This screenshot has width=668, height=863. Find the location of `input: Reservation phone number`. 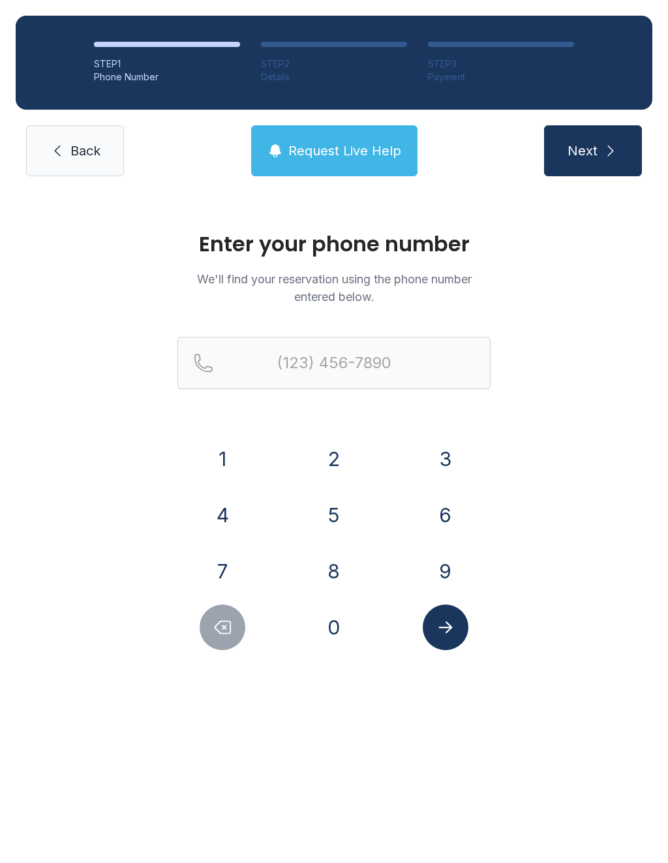

input: Reservation phone number is located at coordinates (334, 363).